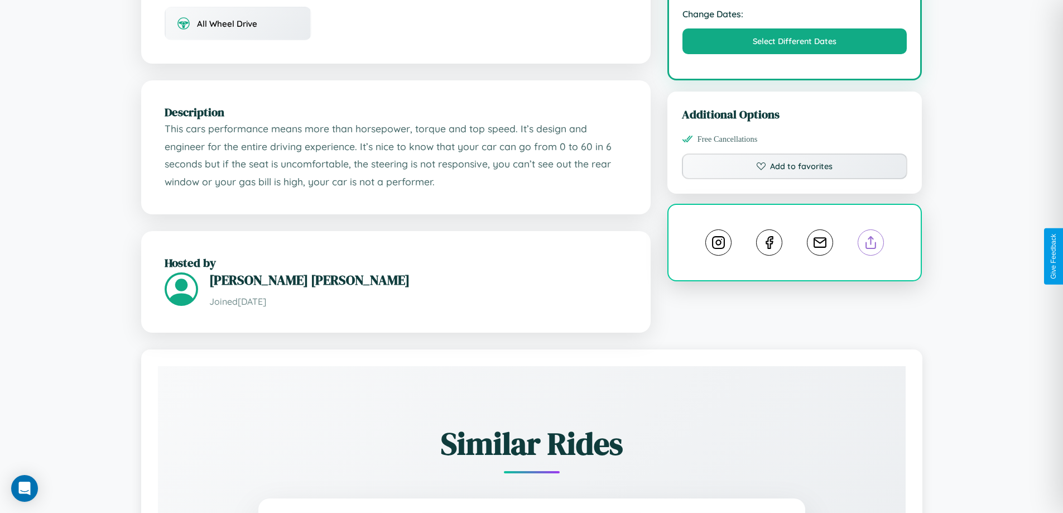 Image resolution: width=1063 pixels, height=513 pixels. I want to click on h2: Similar Rides, so click(532, 443).